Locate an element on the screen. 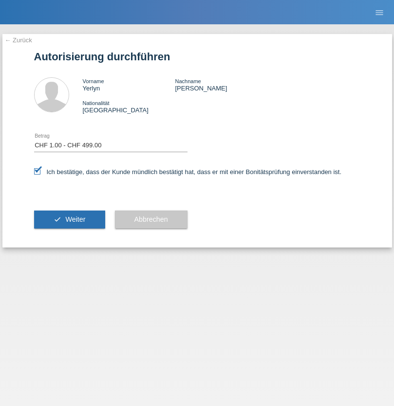 The image size is (394, 406). span: Vorname is located at coordinates (93, 81).